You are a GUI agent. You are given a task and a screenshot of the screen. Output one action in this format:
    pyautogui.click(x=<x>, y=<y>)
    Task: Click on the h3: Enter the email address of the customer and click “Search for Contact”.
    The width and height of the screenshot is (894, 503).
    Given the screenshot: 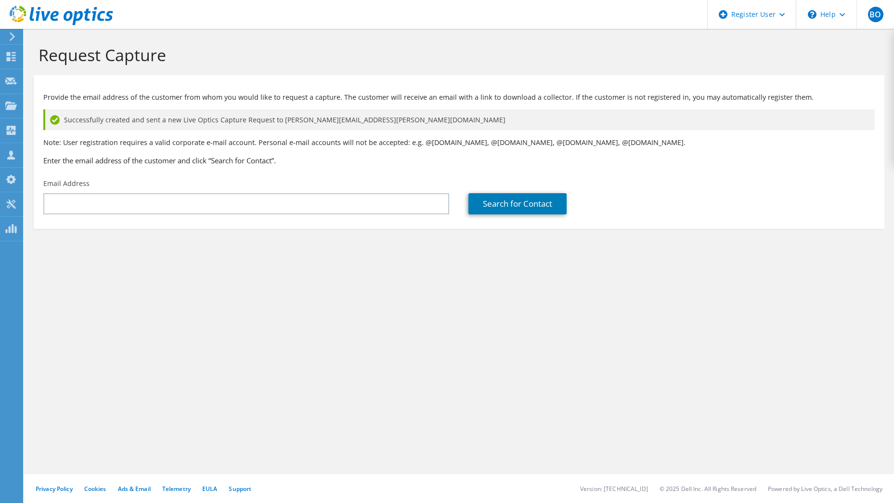 What is the action you would take?
    pyautogui.click(x=459, y=160)
    